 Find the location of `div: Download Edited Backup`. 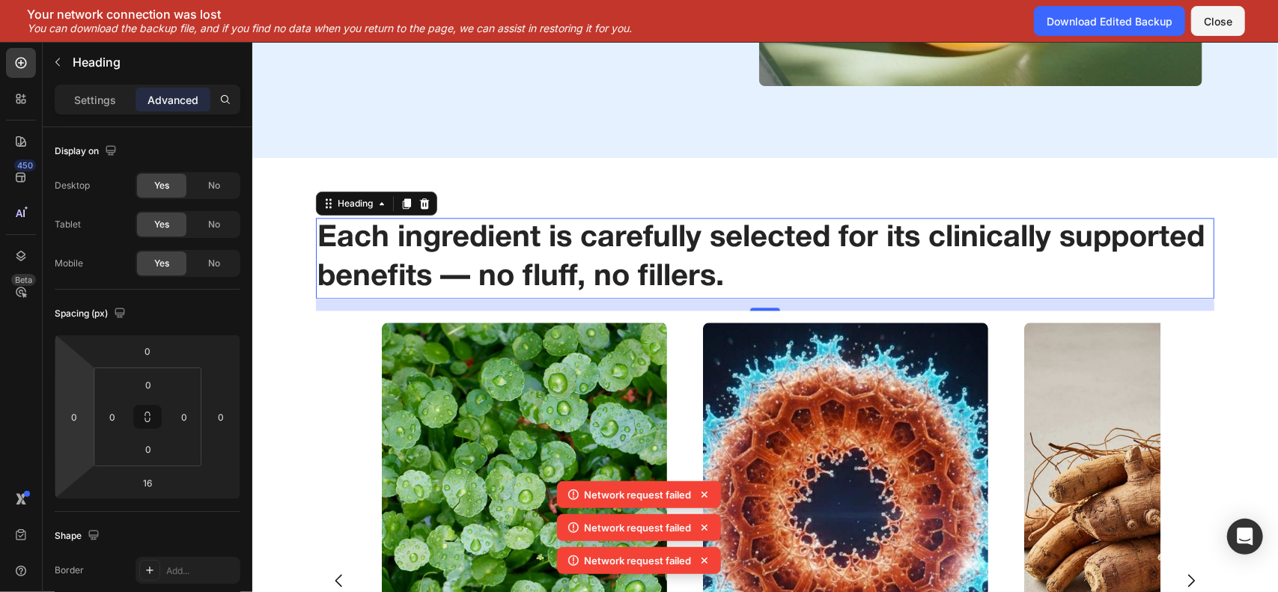

div: Download Edited Backup is located at coordinates (1109, 21).